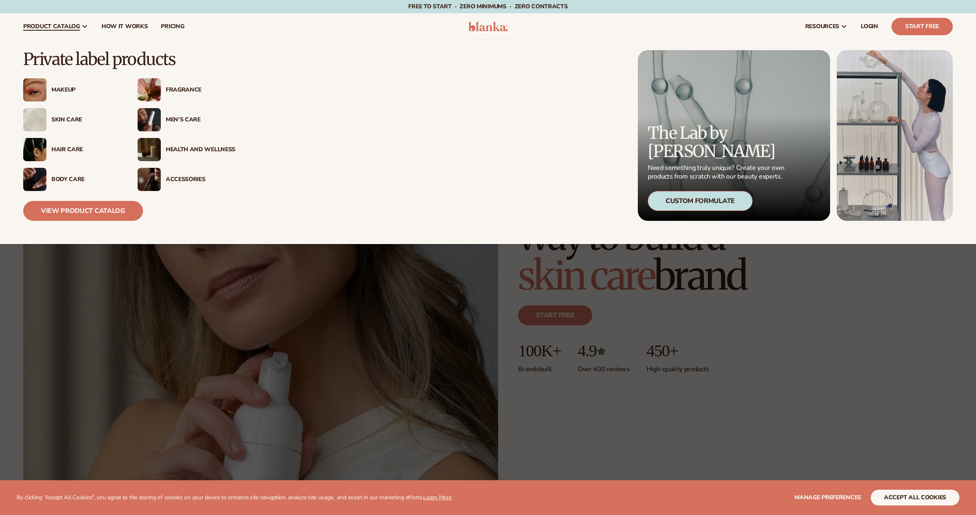 This screenshot has height=515, width=976. What do you see at coordinates (35, 120) in the screenshot?
I see `img: Cream moisturizer swatch.` at bounding box center [35, 120].